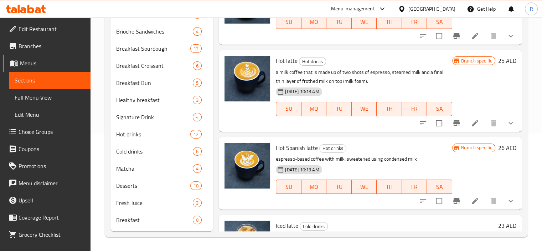 This screenshot has width=542, height=251. I want to click on span: Sections, so click(50, 80).